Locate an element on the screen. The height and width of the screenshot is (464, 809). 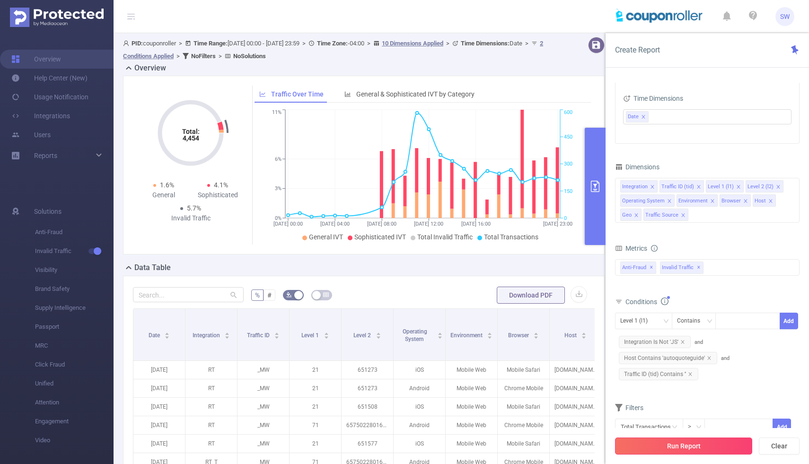
li: Date is located at coordinates (637, 117).